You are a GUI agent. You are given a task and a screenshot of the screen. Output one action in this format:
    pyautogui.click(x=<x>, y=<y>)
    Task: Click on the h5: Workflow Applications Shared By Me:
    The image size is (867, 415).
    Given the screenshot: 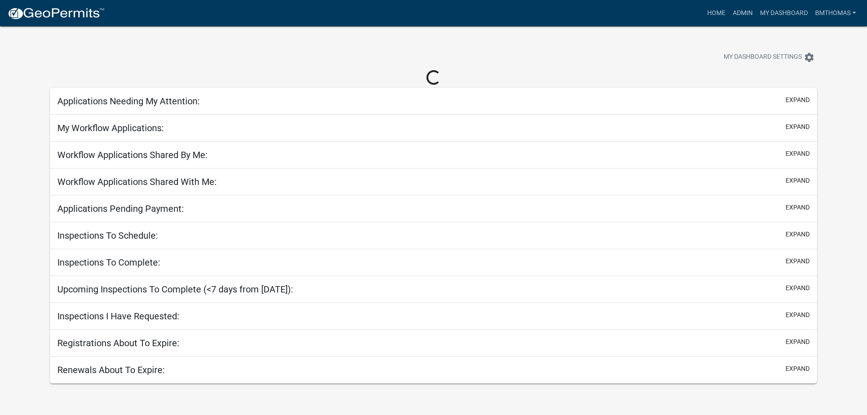 What is the action you would take?
    pyautogui.click(x=132, y=155)
    